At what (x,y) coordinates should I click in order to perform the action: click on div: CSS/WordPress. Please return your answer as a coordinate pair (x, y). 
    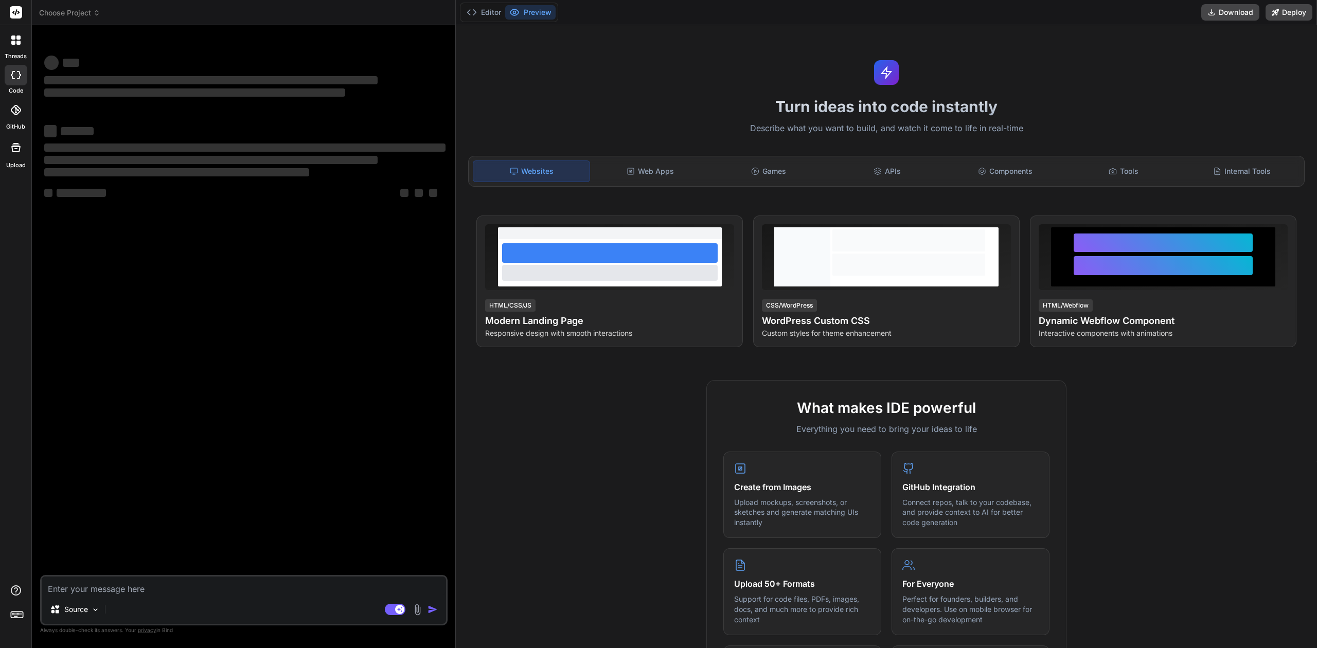
    Looking at the image, I should click on (789, 305).